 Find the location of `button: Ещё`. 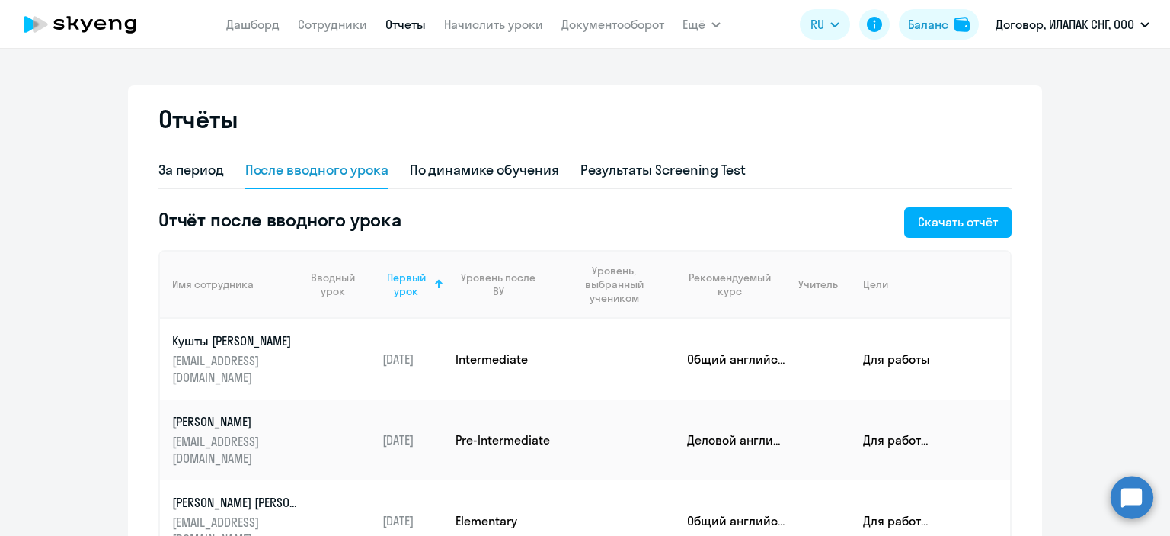

button: Ещё is located at coordinates (702, 24).